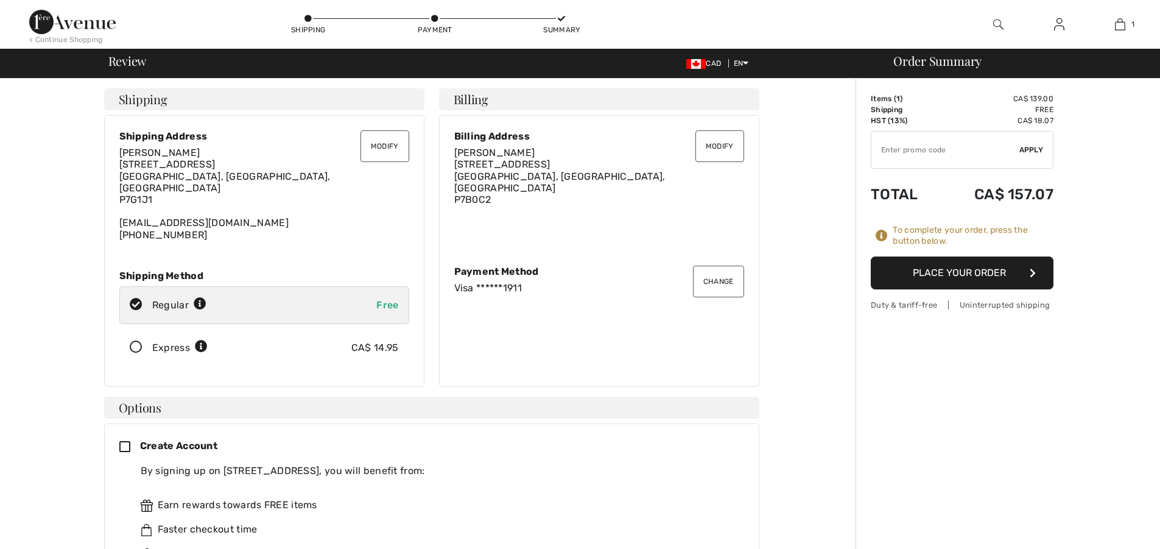  What do you see at coordinates (147, 530) in the screenshot?
I see `img: faster.svg` at bounding box center [147, 530].